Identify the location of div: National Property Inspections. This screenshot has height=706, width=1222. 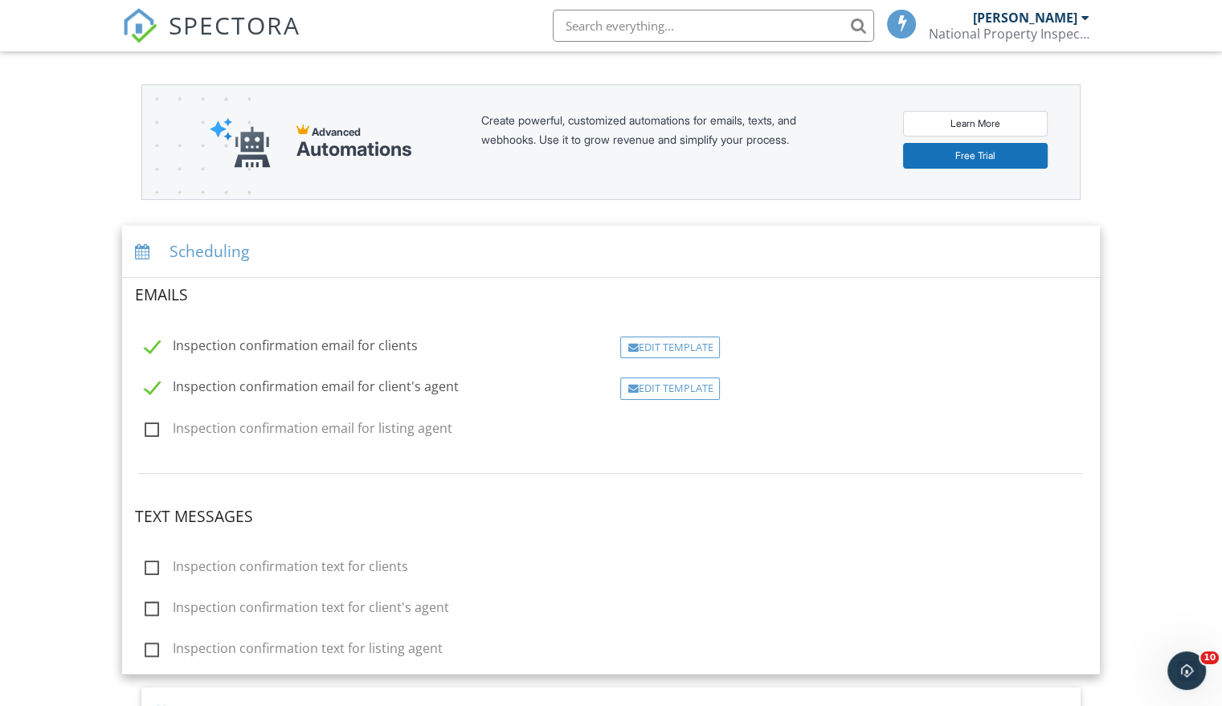
(1009, 34).